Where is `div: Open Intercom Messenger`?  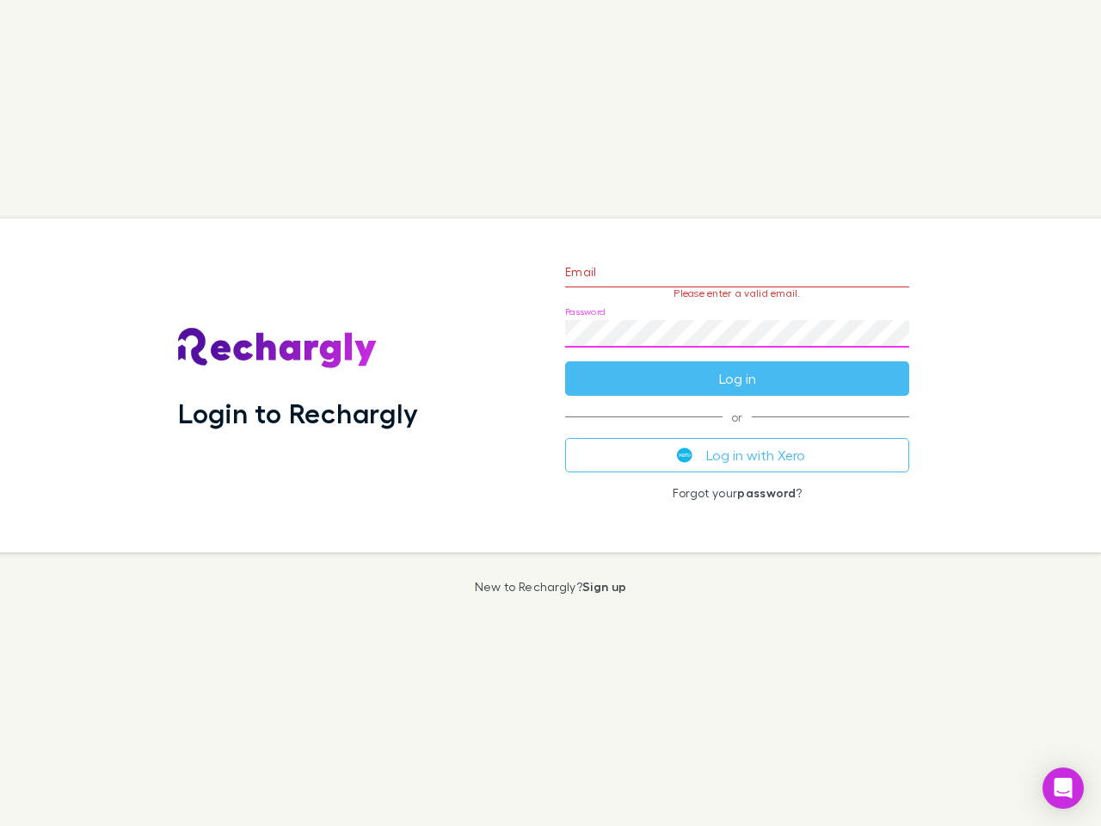 div: Open Intercom Messenger is located at coordinates (1063, 788).